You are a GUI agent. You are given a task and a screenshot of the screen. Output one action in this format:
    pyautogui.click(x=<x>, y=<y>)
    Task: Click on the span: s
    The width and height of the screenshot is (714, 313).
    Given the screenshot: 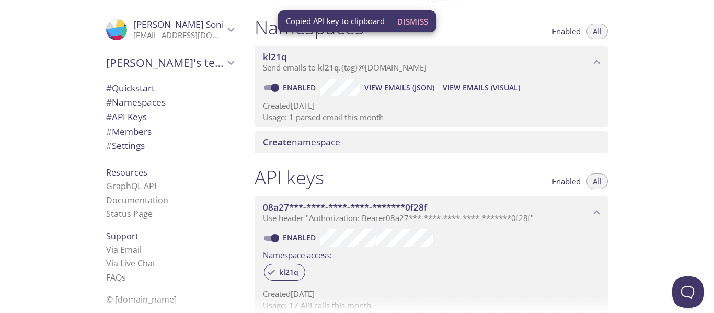 What is the action you would take?
    pyautogui.click(x=124, y=278)
    